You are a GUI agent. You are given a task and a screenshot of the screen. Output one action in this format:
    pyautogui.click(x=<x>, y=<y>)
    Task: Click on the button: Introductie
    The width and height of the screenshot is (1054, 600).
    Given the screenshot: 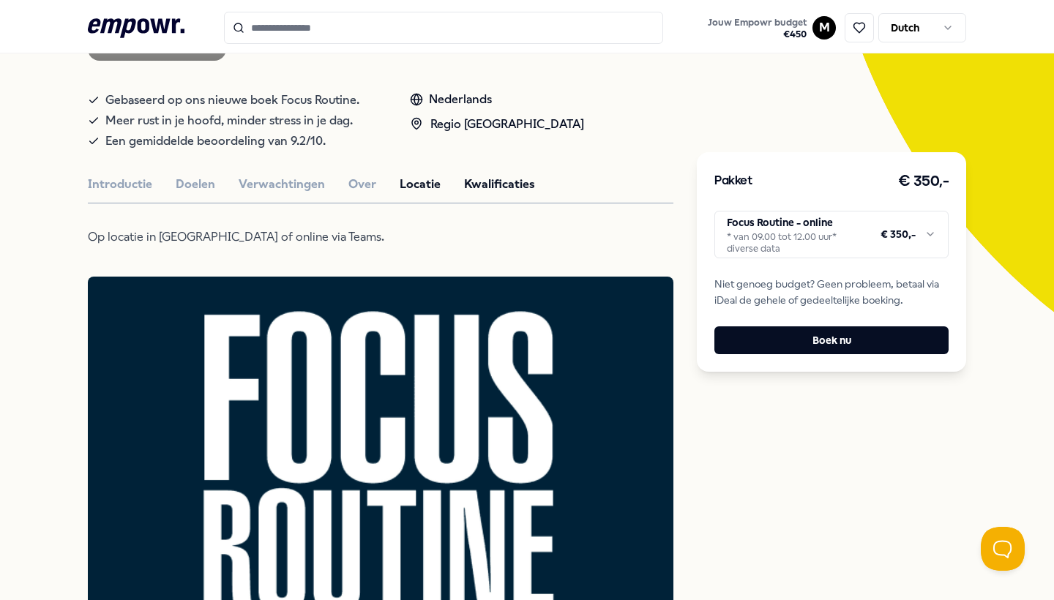 What is the action you would take?
    pyautogui.click(x=120, y=184)
    